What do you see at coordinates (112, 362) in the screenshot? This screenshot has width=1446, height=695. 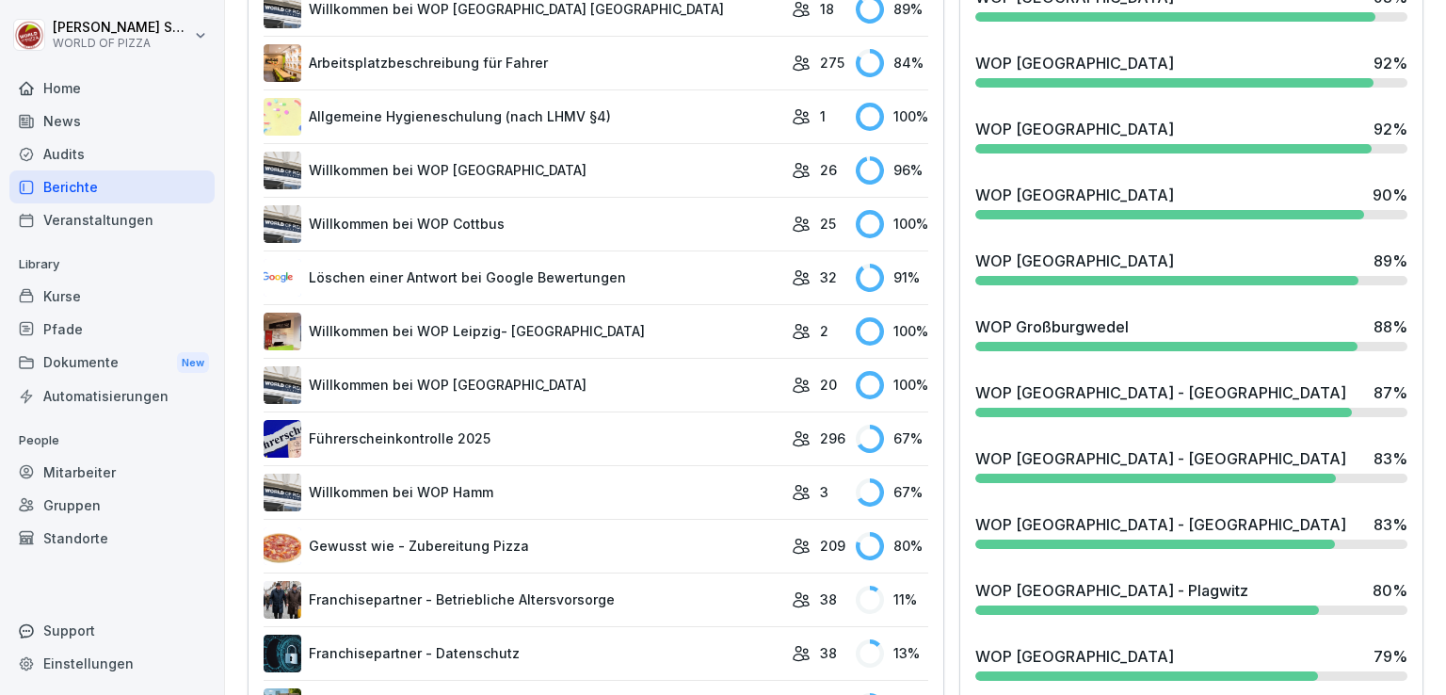 I see `div: Dokumente` at bounding box center [112, 362].